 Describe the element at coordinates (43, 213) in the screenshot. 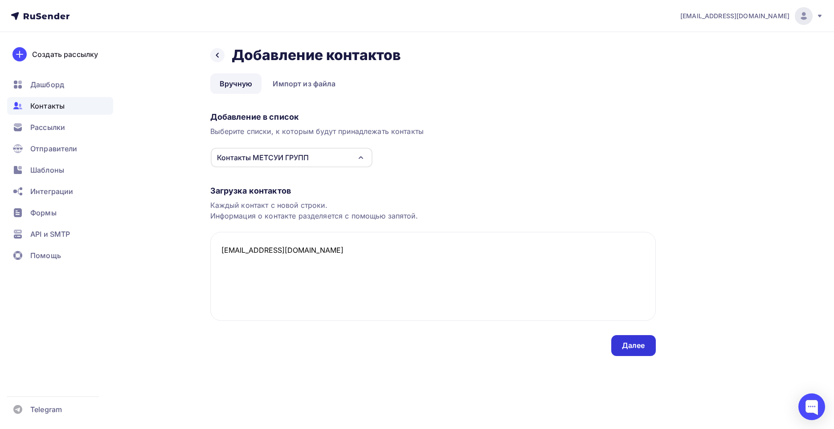

I see `span: Формы` at that location.